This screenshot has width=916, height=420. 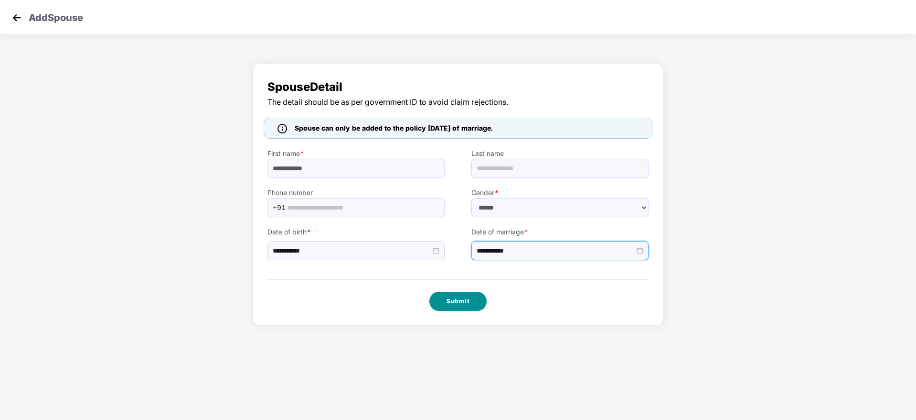 What do you see at coordinates (17, 18) in the screenshot?
I see `img: svg+xml;base64,PHN2ZyB4bWxucz0iaHR0cDovL3d3dy53My5vcmcvMjAwMC9zdmciIHdpZHRoPSIzMCIgaGVpZ2h0PSIzMC...` at bounding box center [17, 18].